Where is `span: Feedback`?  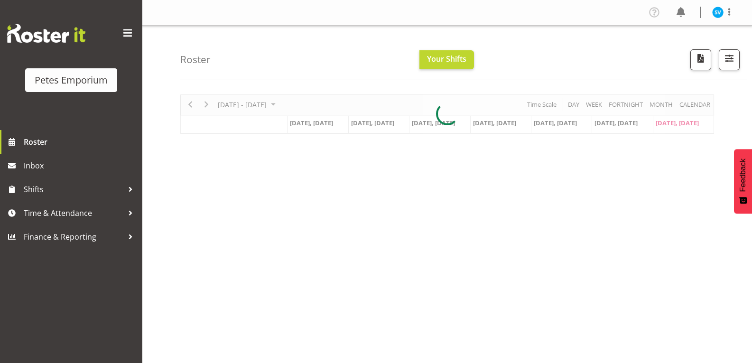 span: Feedback is located at coordinates (743, 175).